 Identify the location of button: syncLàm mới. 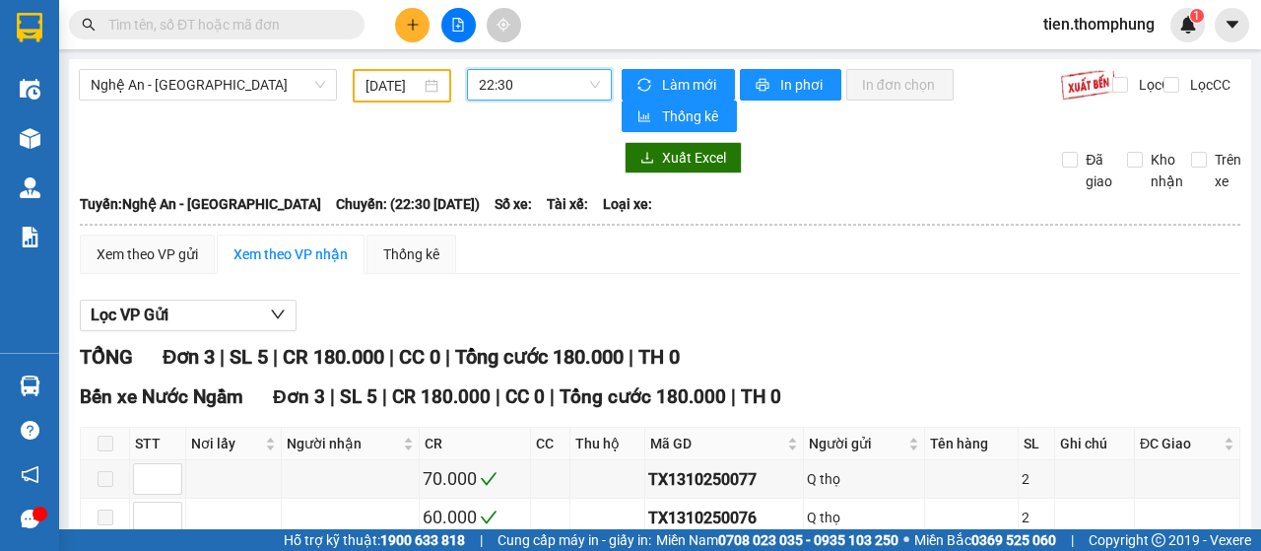
(678, 85).